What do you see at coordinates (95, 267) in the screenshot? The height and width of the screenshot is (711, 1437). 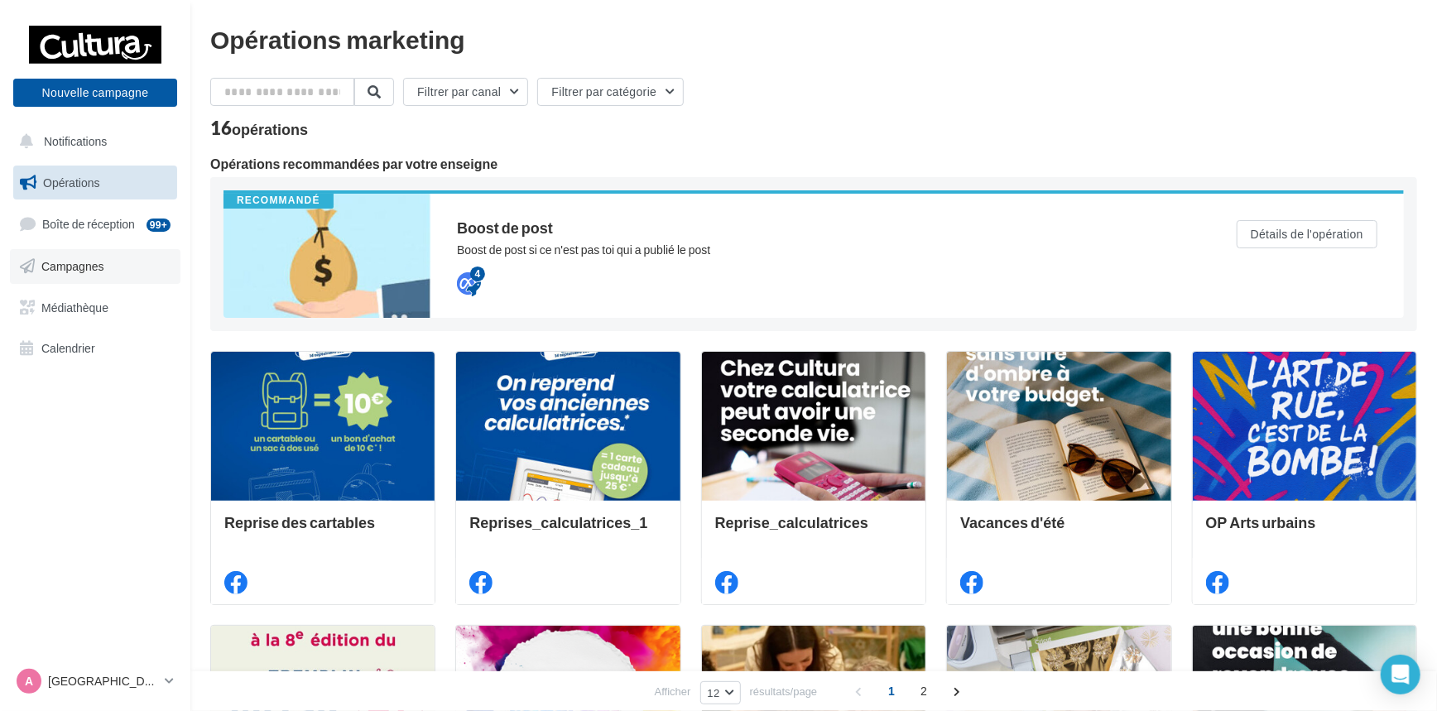 I see `a: Campagnes` at bounding box center [95, 267].